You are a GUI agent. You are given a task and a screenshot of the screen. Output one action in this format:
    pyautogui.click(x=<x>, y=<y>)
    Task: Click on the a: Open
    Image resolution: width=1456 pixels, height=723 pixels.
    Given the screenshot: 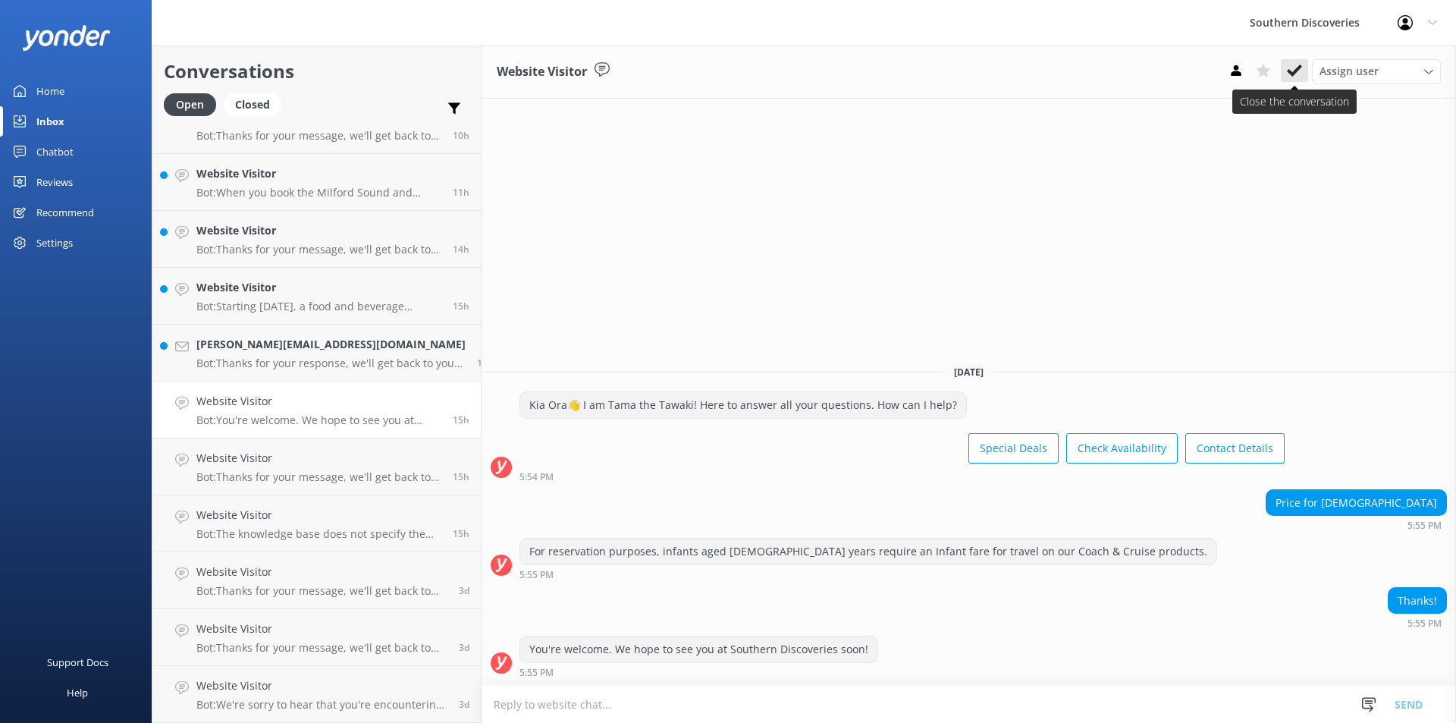 What is the action you would take?
    pyautogui.click(x=193, y=104)
    